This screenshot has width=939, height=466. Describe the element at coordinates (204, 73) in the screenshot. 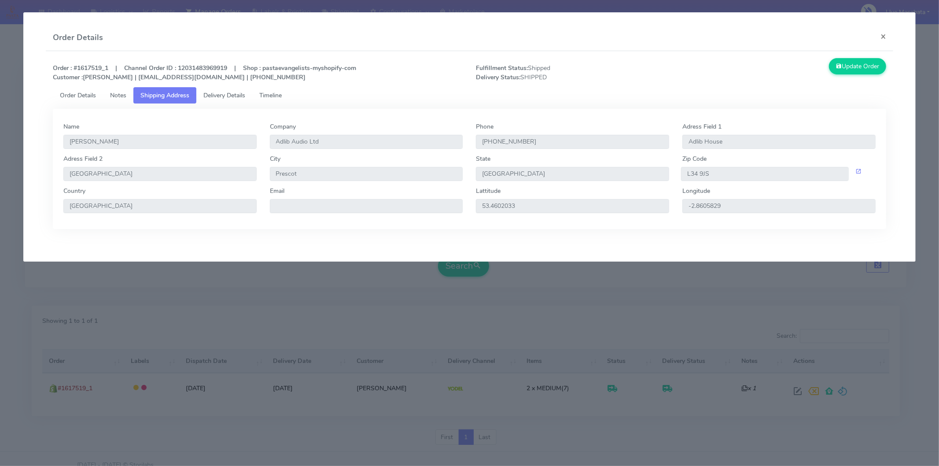

I see `strong: Order : #1617519_1 | Channel Order ID : 12031483969919 | Shop : pastaevangelists-myshopify-com [P...` at that location.